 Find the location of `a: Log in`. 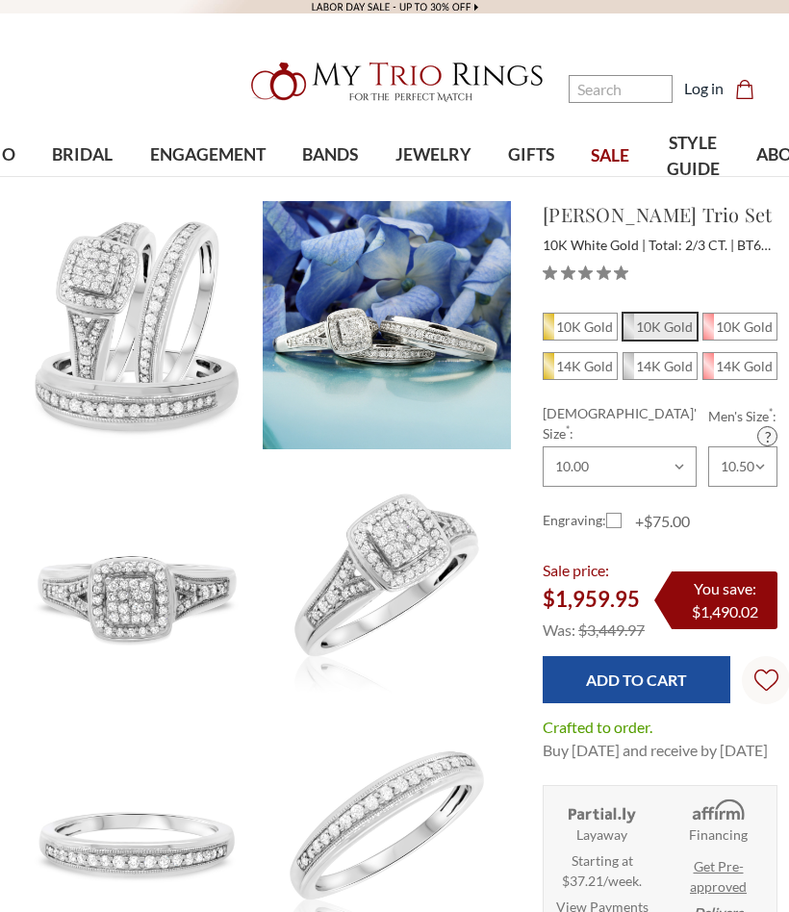

a: Log in is located at coordinates (703, 89).